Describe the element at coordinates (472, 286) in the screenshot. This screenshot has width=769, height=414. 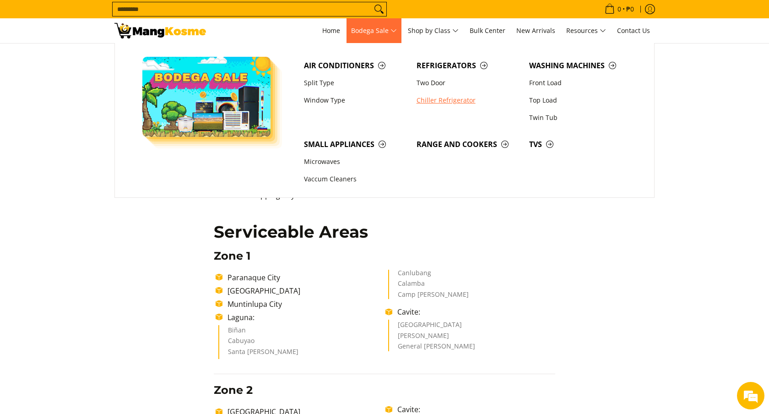
I see `li: Calamba` at that location.